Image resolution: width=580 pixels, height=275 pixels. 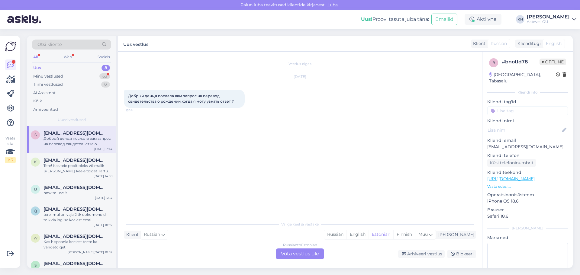 I want to click on div: # bnotld78, so click(x=521, y=62).